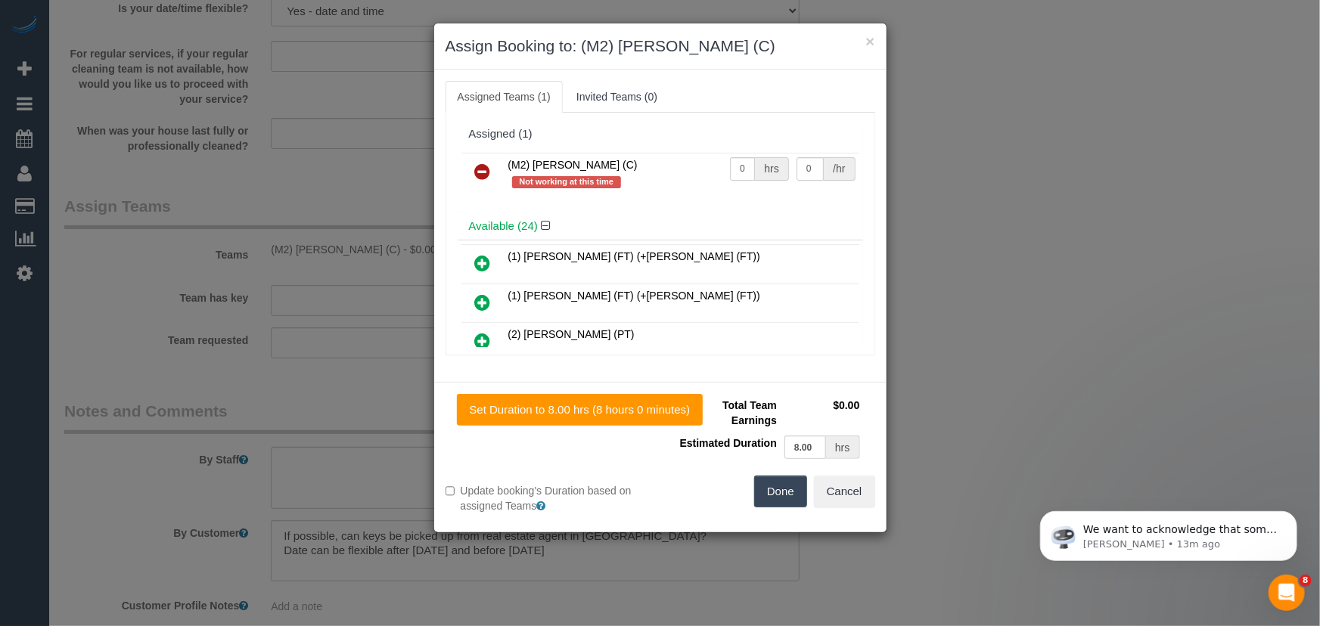  I want to click on a: Invited Teams (0), so click(616, 97).